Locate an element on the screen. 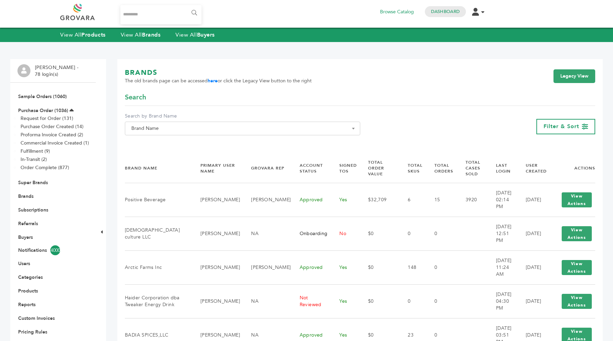 Image resolution: width=613 pixels, height=341 pixels. strong: Products is located at coordinates (93, 35).